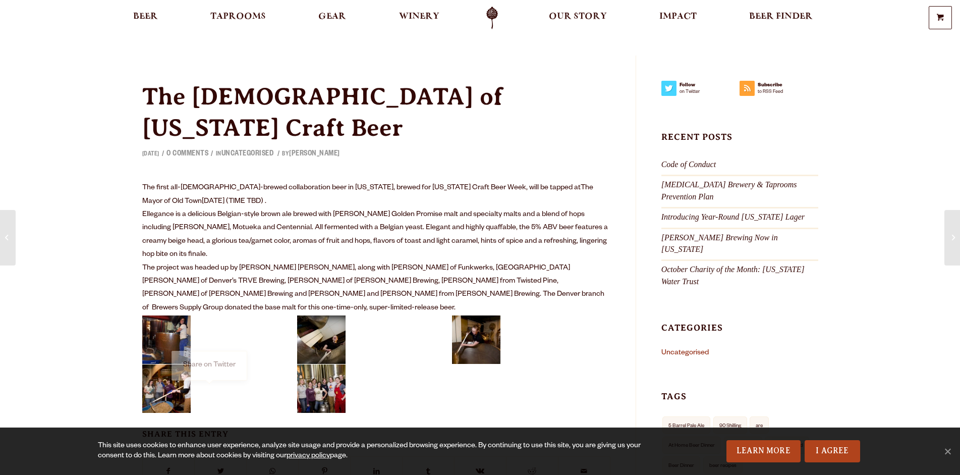  Describe the element at coordinates (730, 425) in the screenshot. I see `a: 90 Shilling (3 items)` at that location.